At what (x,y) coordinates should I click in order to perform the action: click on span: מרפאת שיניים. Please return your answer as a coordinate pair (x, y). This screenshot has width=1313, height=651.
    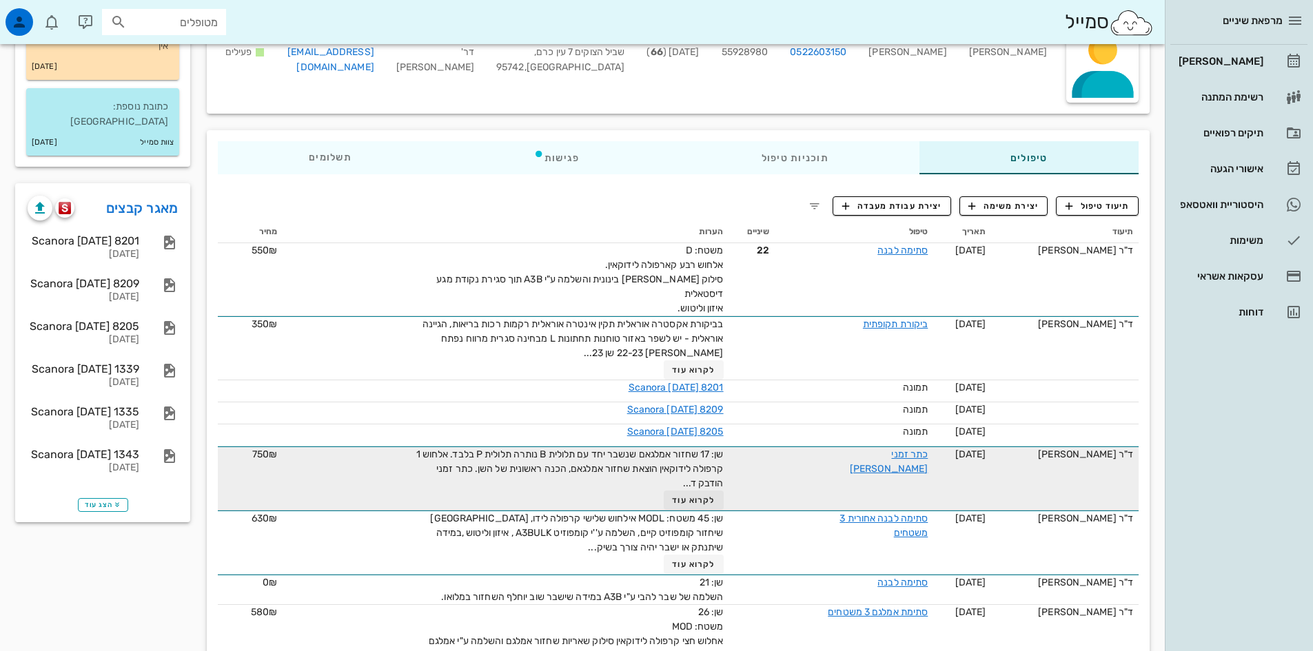
    Looking at the image, I should click on (1252, 21).